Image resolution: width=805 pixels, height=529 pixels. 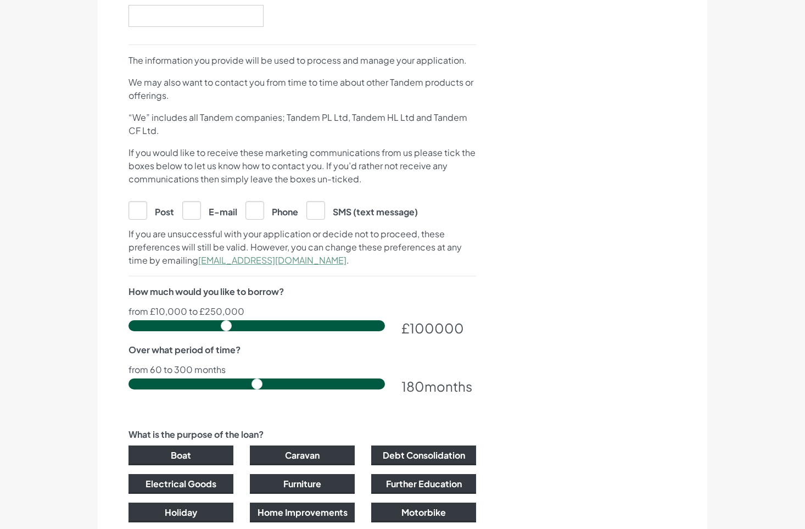 What do you see at coordinates (272, 210) in the screenshot?
I see `label: Phone` at bounding box center [272, 210].